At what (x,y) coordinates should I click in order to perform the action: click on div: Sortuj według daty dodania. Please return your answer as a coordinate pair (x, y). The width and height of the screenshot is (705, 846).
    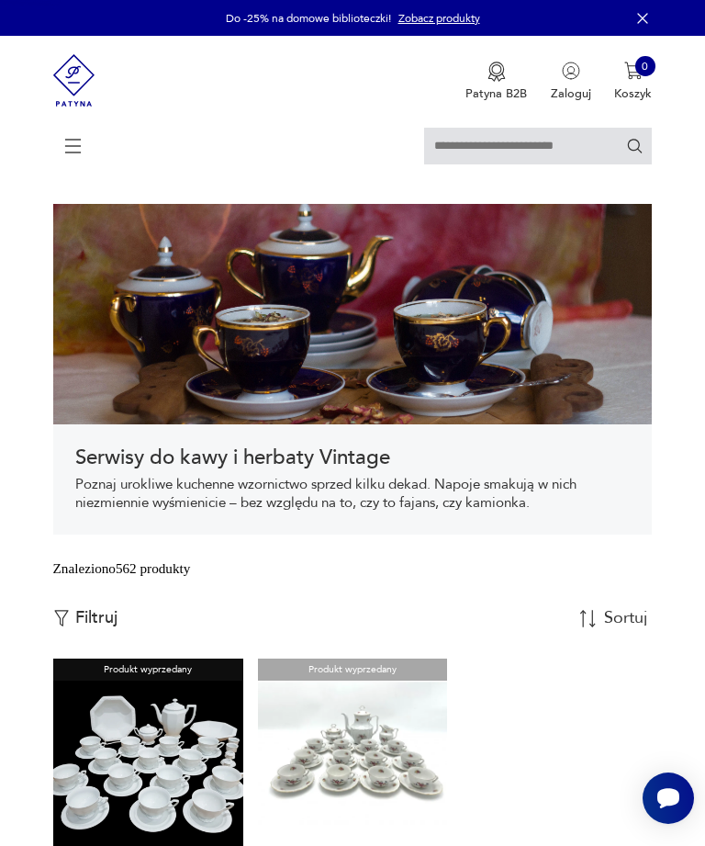
    Looking at the image, I should click on (627, 618).